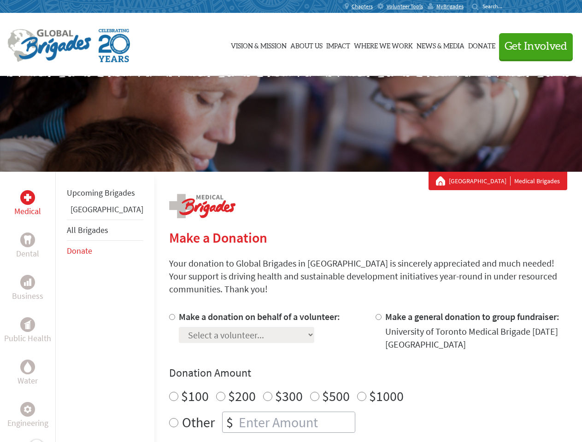  Describe the element at coordinates (105, 193) in the screenshot. I see `li: Upcoming Brigades` at that location.